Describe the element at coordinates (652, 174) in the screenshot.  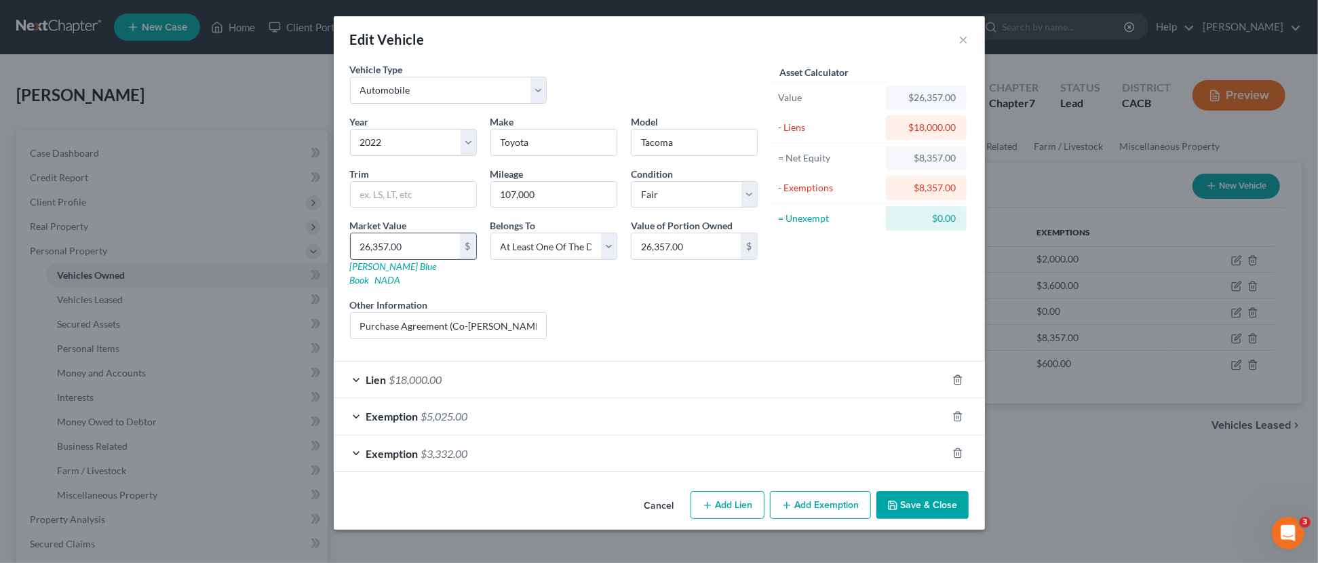
I see `label: Condition` at that location.